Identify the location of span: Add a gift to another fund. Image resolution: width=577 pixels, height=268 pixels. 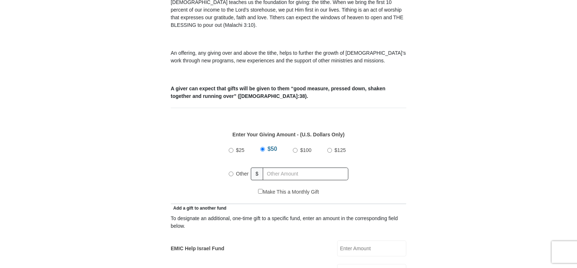
(199, 208).